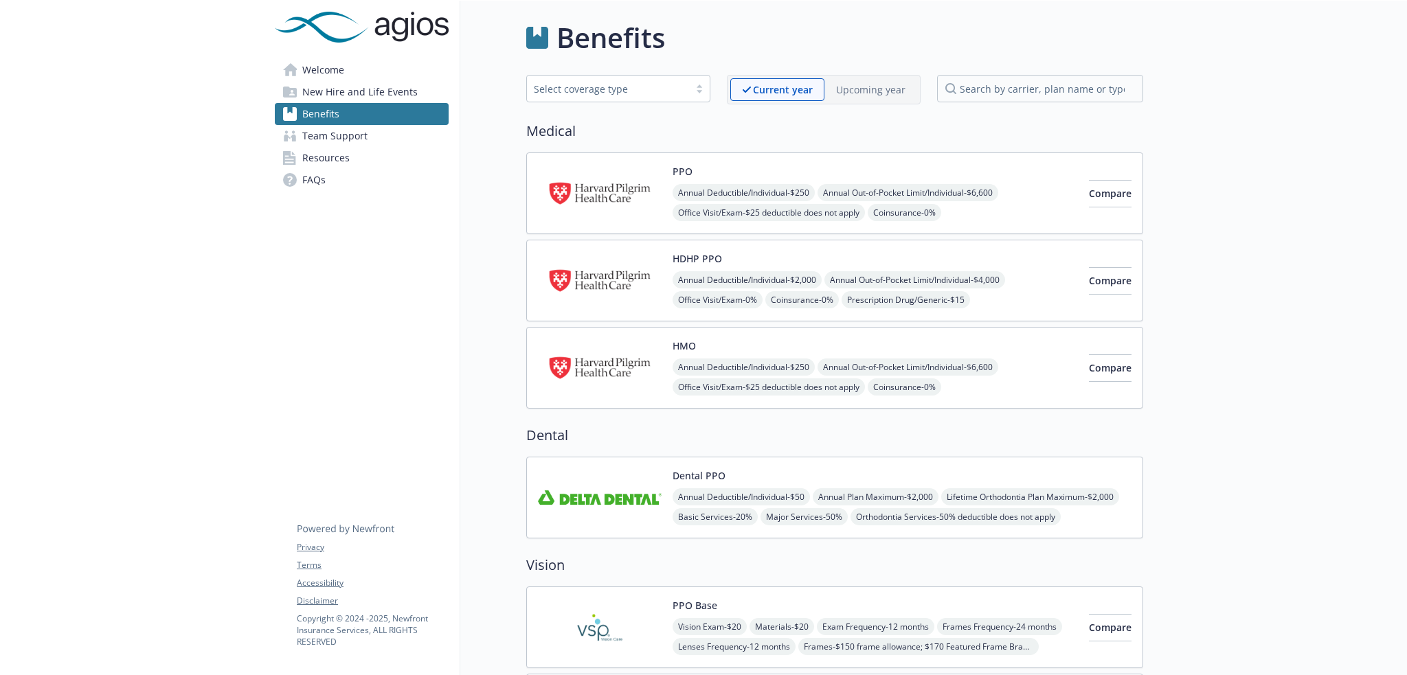 The width and height of the screenshot is (1407, 675). What do you see at coordinates (314, 180) in the screenshot?
I see `span: FAQs` at bounding box center [314, 180].